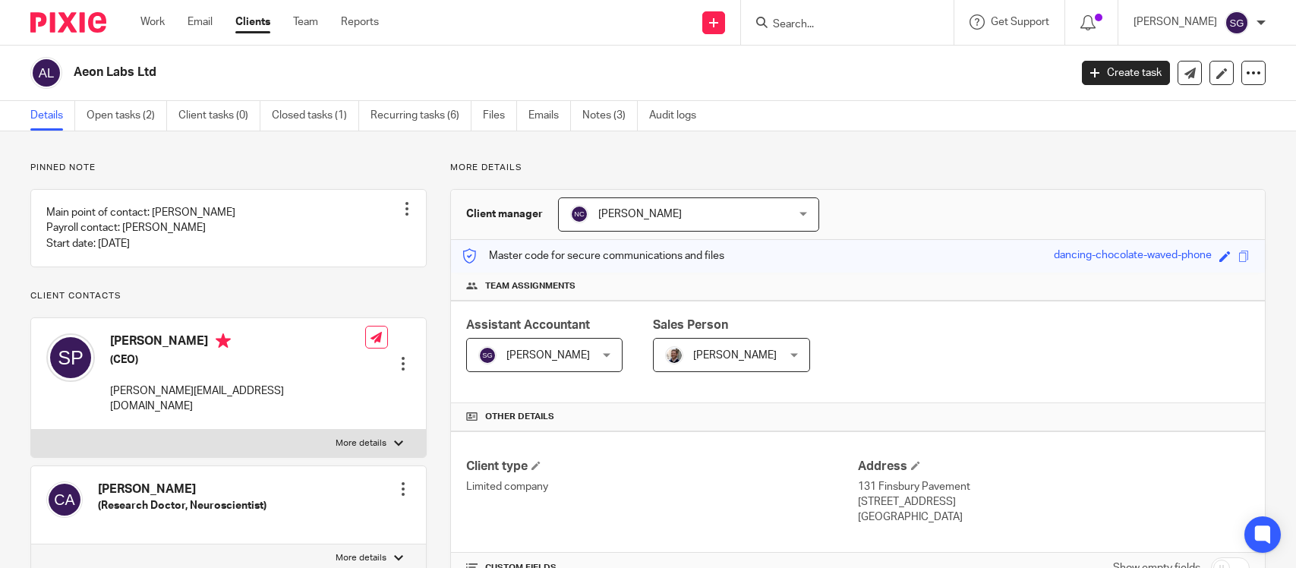 This screenshot has width=1296, height=568. I want to click on input: Search, so click(840, 25).